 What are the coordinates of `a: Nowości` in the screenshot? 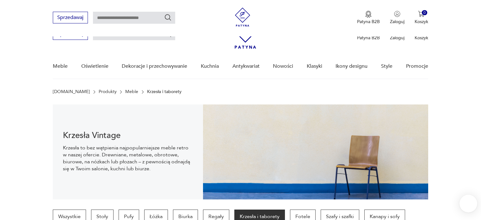 It's located at (283, 66).